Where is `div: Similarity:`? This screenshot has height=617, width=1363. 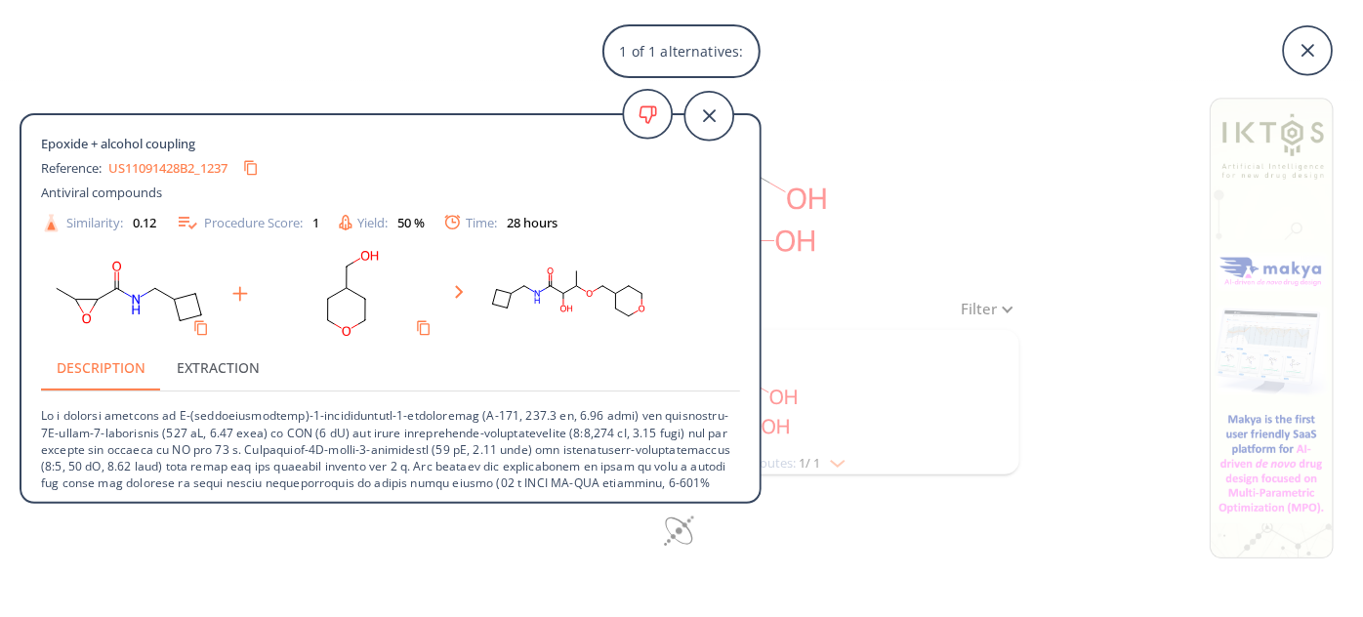 div: Similarity: is located at coordinates (99, 223).